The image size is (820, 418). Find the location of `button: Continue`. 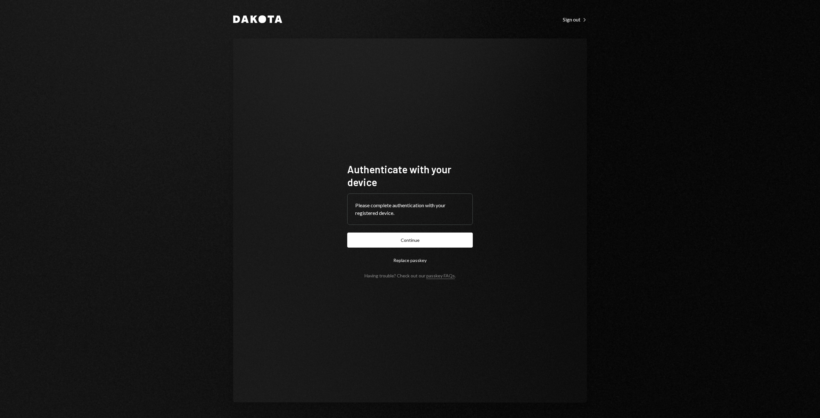

button: Continue is located at coordinates (410, 240).